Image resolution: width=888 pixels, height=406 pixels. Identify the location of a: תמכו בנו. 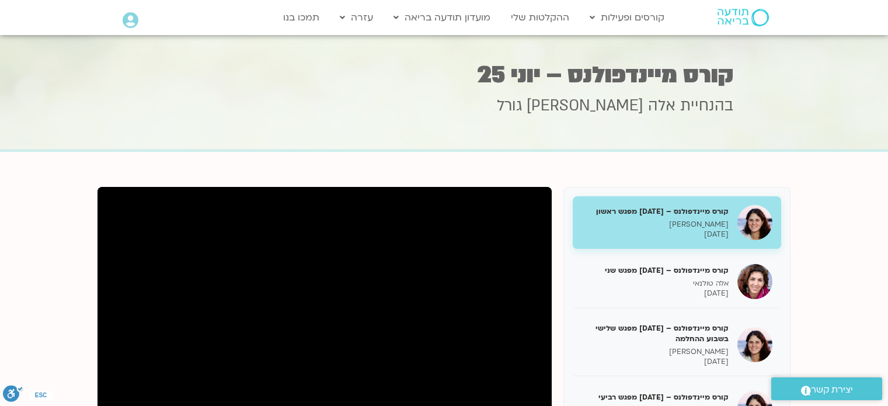
(301, 18).